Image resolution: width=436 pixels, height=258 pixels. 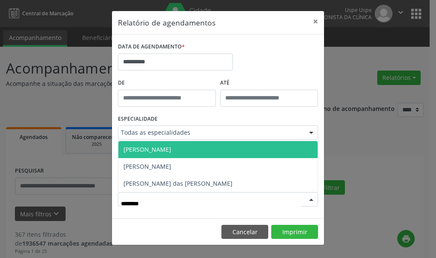 I want to click on button: Close, so click(x=315, y=21).